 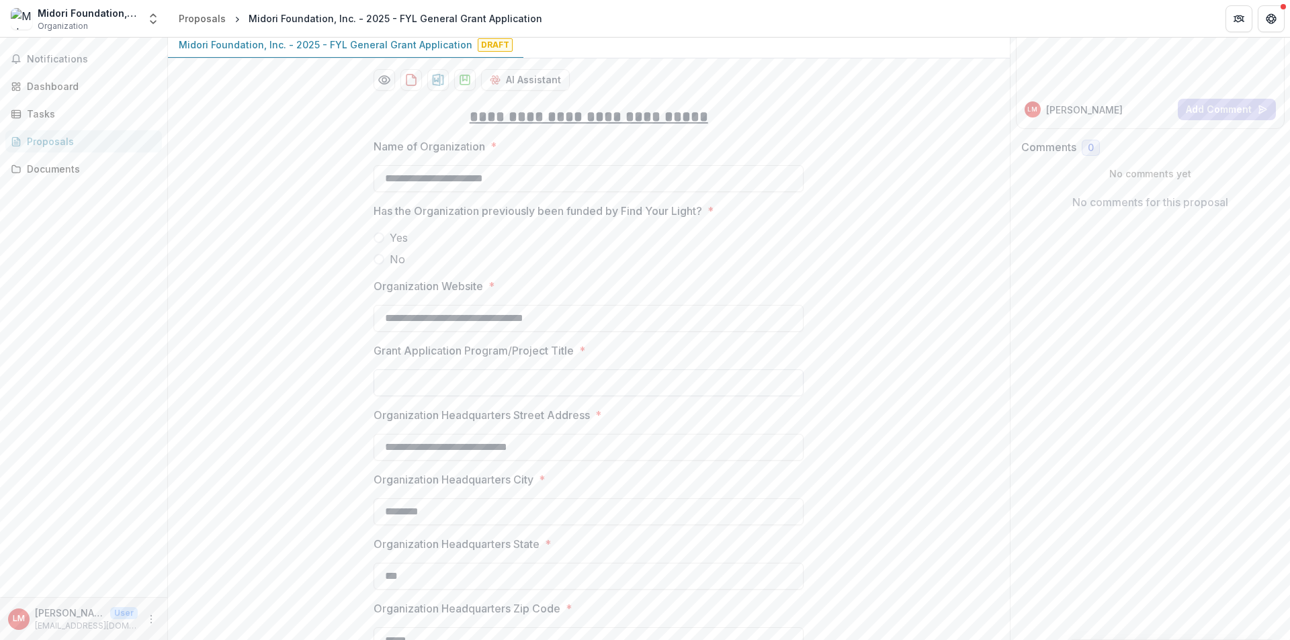 I want to click on button: Open entity switcher, so click(x=153, y=19).